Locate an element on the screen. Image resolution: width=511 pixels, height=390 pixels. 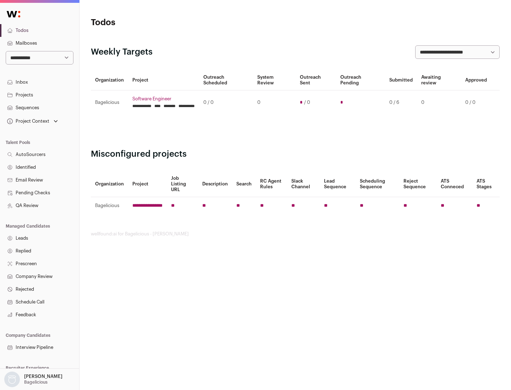
div: Project Context is located at coordinates (27, 121).